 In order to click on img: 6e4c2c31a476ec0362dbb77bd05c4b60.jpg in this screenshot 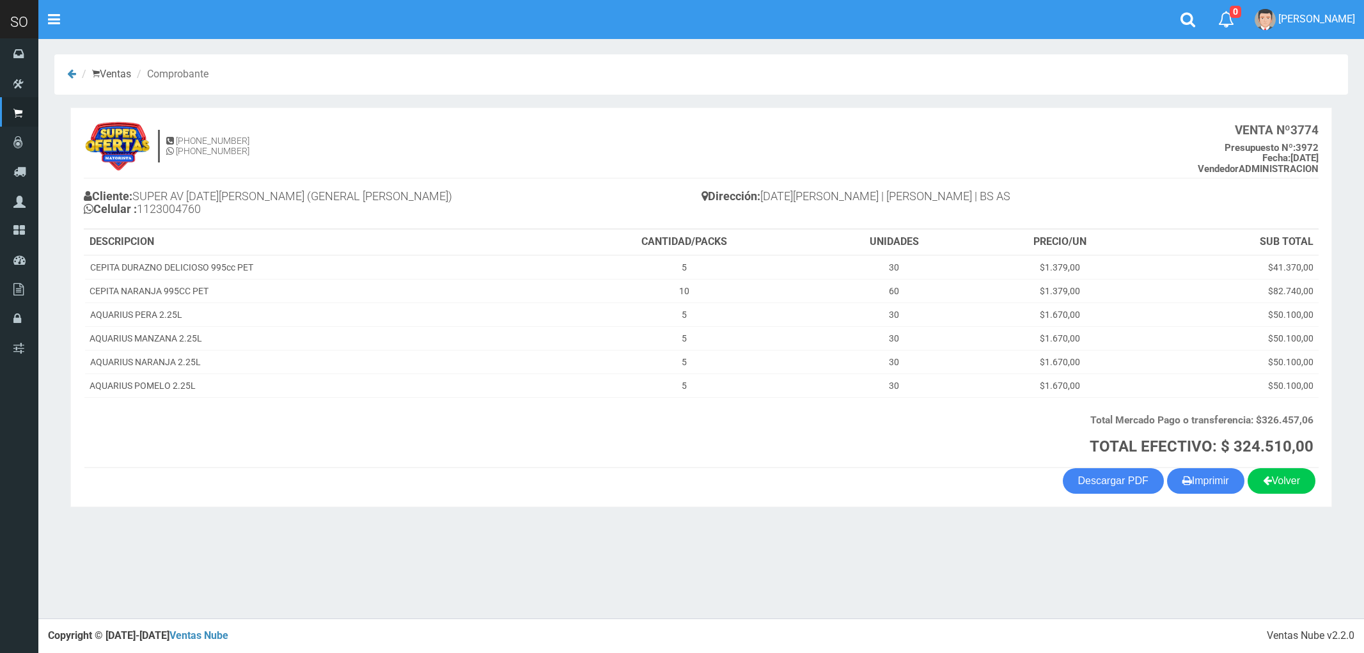, I will do `click(118, 146)`.